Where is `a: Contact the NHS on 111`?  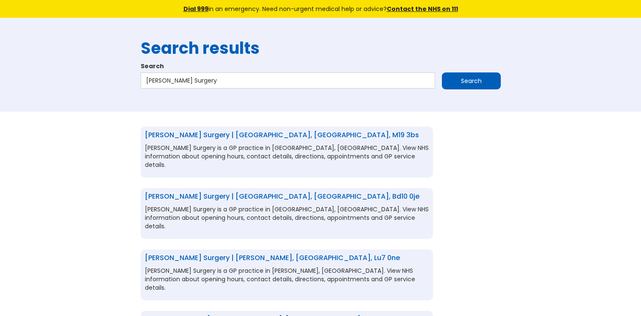 a: Contact the NHS on 111 is located at coordinates (423, 9).